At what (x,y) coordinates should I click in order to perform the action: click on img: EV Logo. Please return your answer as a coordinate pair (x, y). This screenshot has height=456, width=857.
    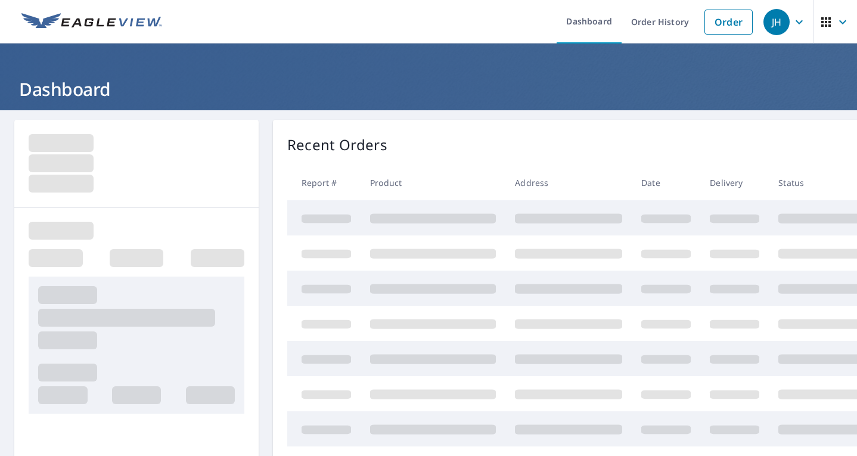
    Looking at the image, I should click on (92, 22).